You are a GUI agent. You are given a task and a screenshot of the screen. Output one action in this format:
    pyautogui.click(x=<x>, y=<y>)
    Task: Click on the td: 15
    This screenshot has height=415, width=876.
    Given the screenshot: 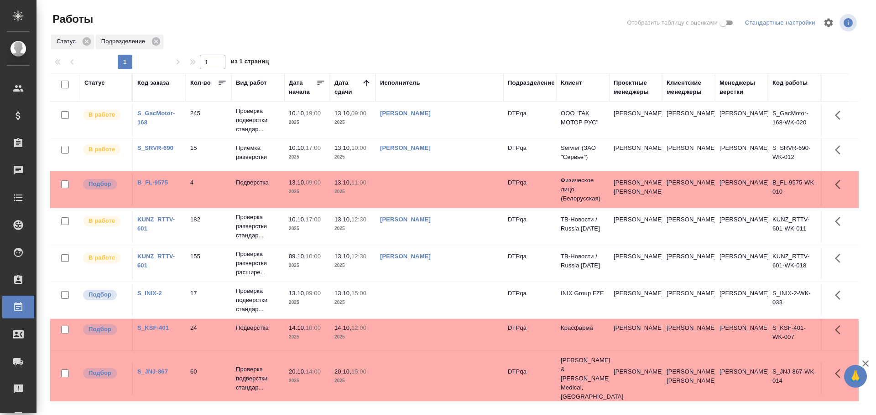 What is the action you would take?
    pyautogui.click(x=208, y=155)
    